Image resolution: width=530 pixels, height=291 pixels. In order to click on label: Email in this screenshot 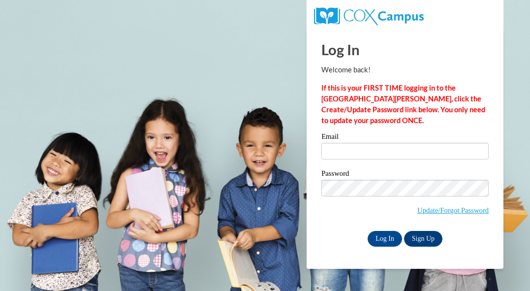, I will do `click(405, 138)`.